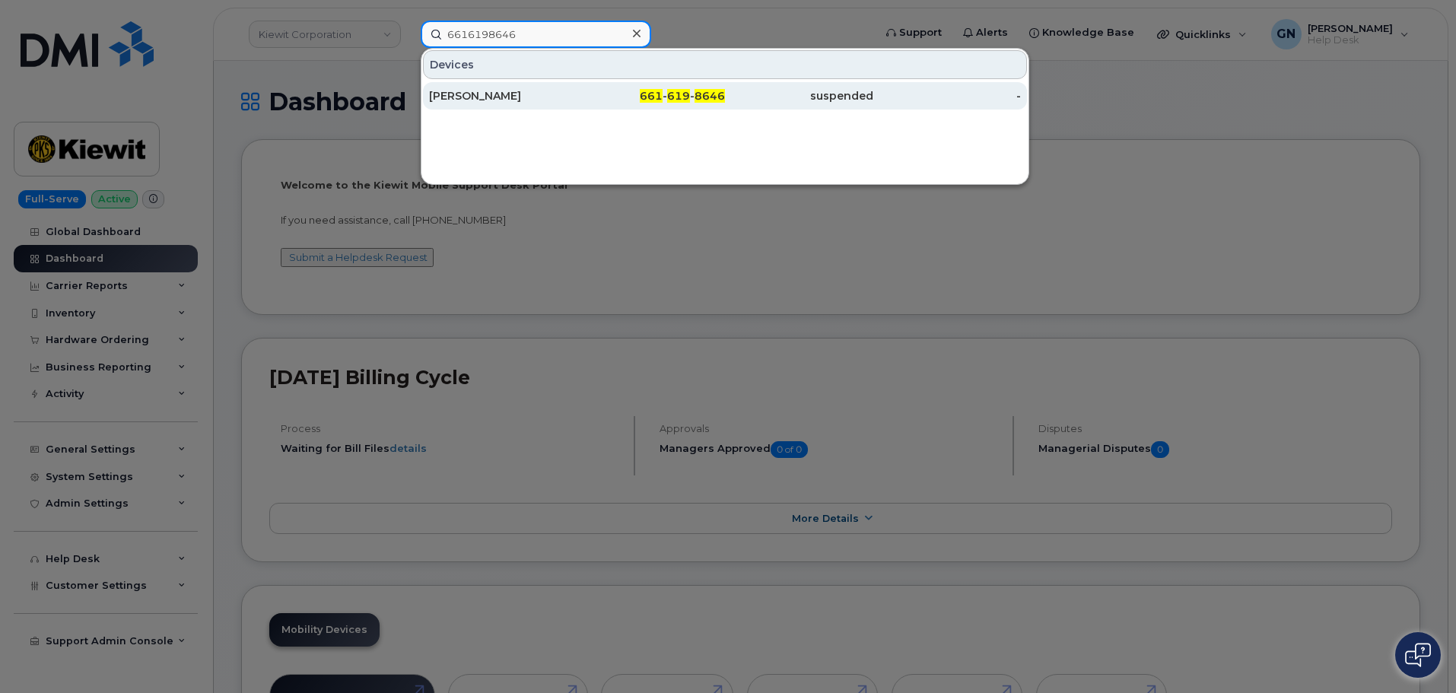 This screenshot has width=1456, height=693. Describe the element at coordinates (725, 65) in the screenshot. I see `div: Devices` at that location.